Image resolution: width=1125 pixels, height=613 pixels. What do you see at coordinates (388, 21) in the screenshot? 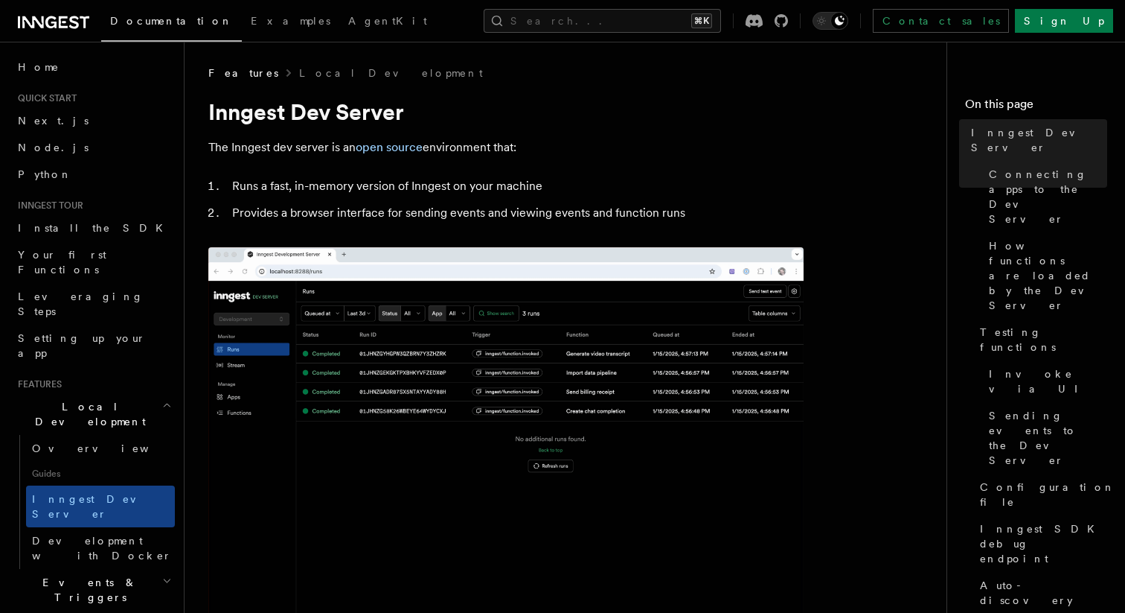
I see `span: AgentKit` at bounding box center [388, 21].